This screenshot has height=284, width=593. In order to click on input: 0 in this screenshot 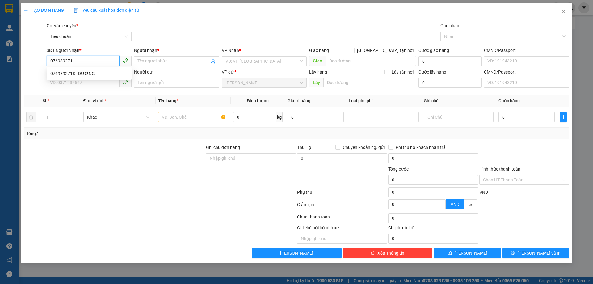, I will do `click(316, 117)`.